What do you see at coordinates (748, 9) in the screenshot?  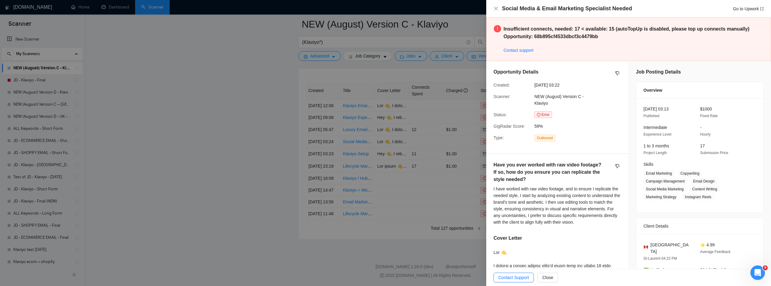 I see `a: Go to Upworkexport` at bounding box center [748, 9].